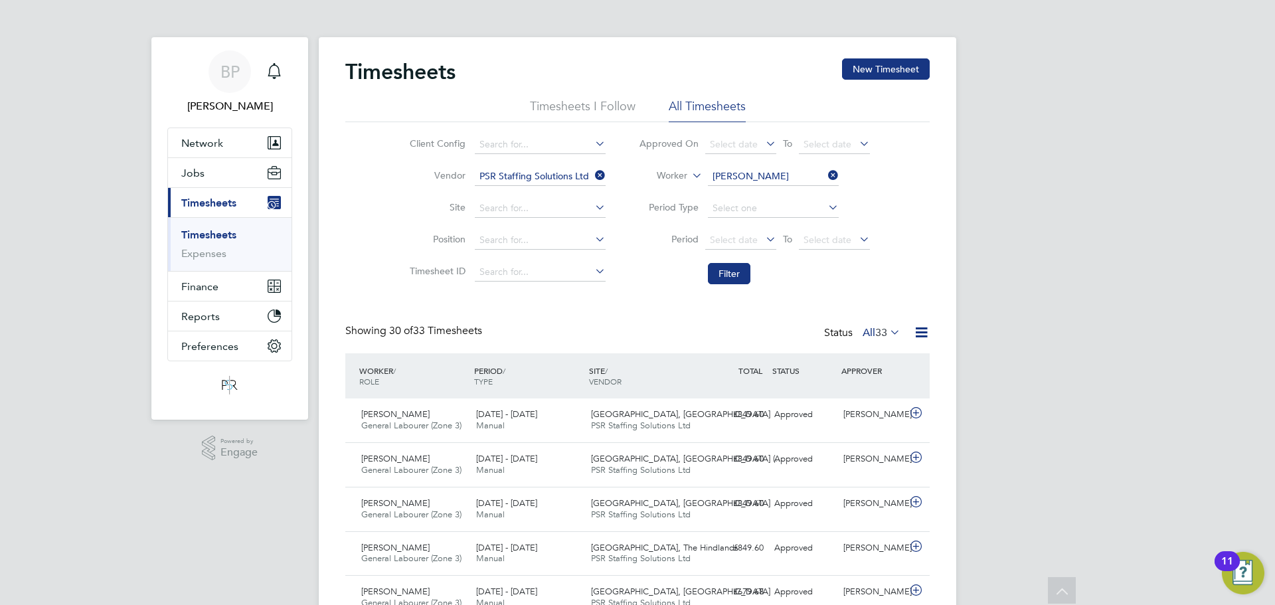 Image resolution: width=1275 pixels, height=605 pixels. I want to click on span: 30 of, so click(401, 331).